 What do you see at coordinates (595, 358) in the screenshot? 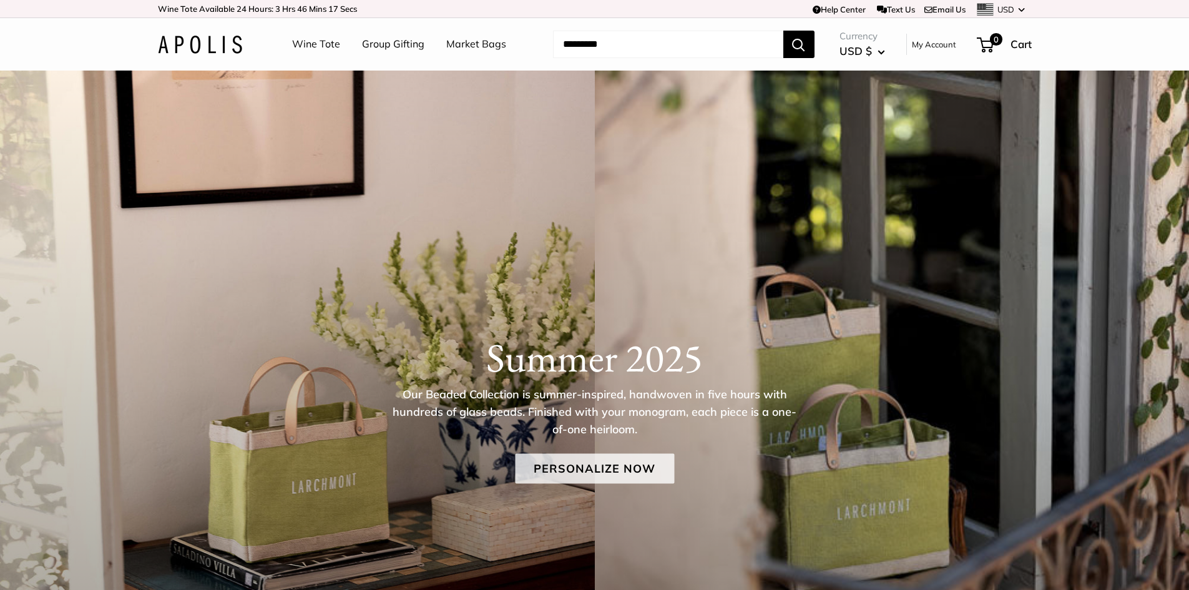
I see `h1: Summer 2025` at bounding box center [595, 358].